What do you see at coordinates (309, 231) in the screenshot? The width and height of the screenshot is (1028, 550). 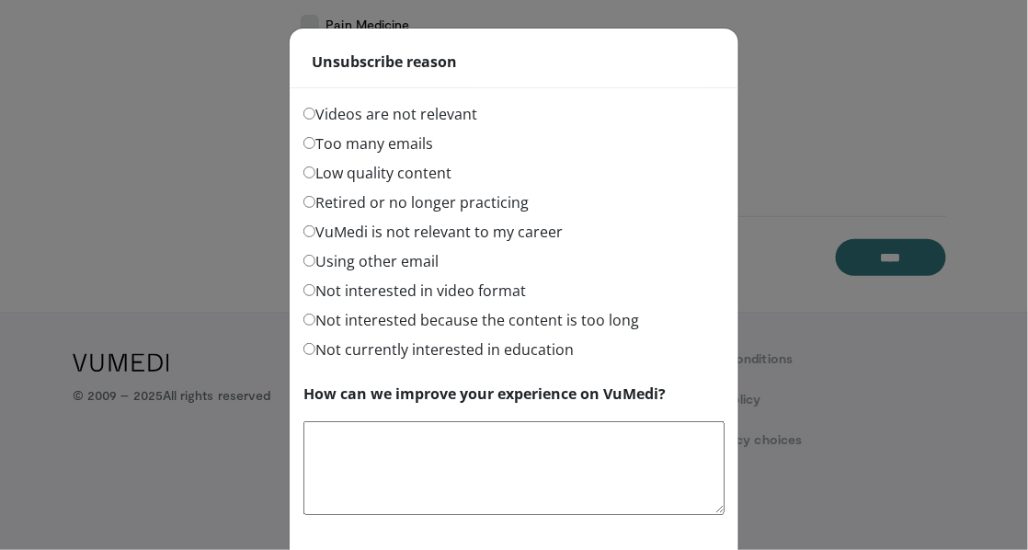 I see `input: VuMedi is not relevant to my career` at bounding box center [309, 231].